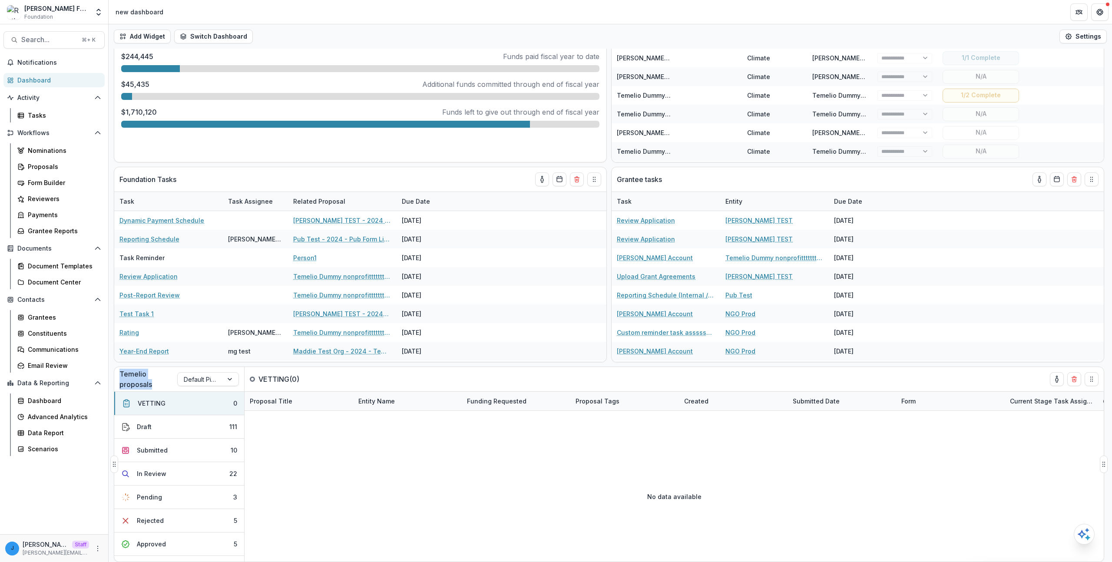 The image size is (1112, 562). I want to click on div: Document Templates, so click(63, 266).